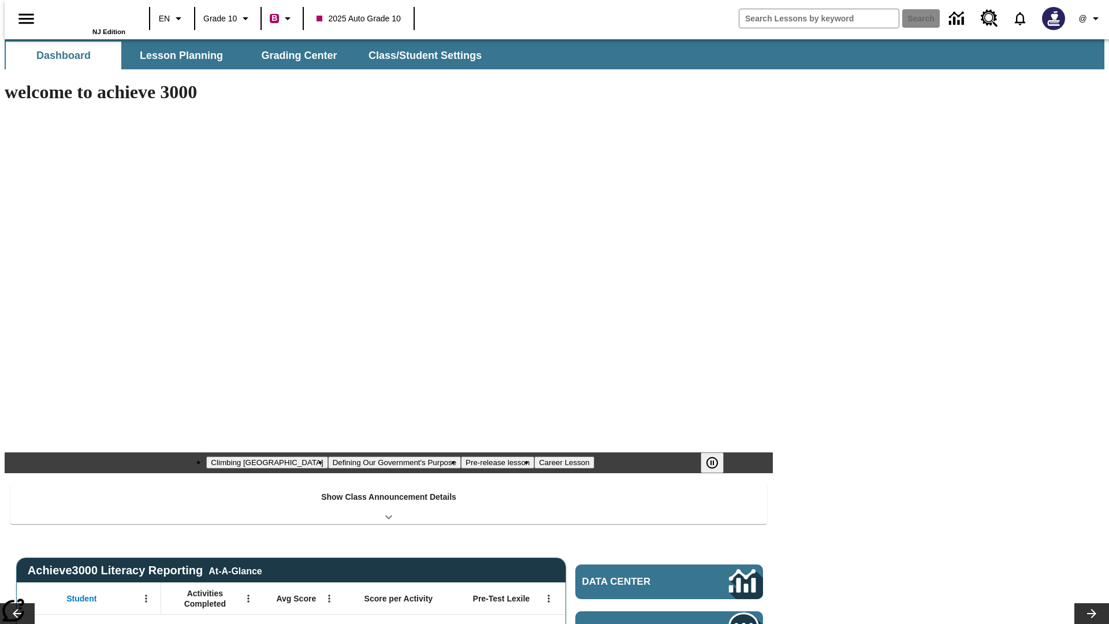  I want to click on button: Slide 3 Pre-release lesson, so click(497, 462).